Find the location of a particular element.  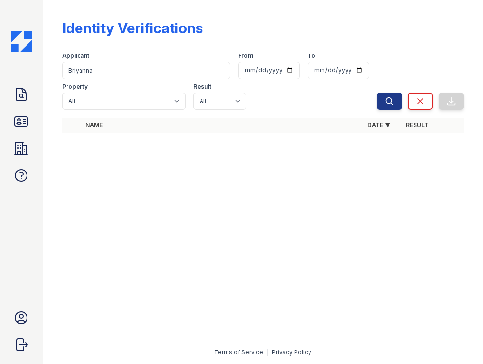

label: To is located at coordinates (311, 56).